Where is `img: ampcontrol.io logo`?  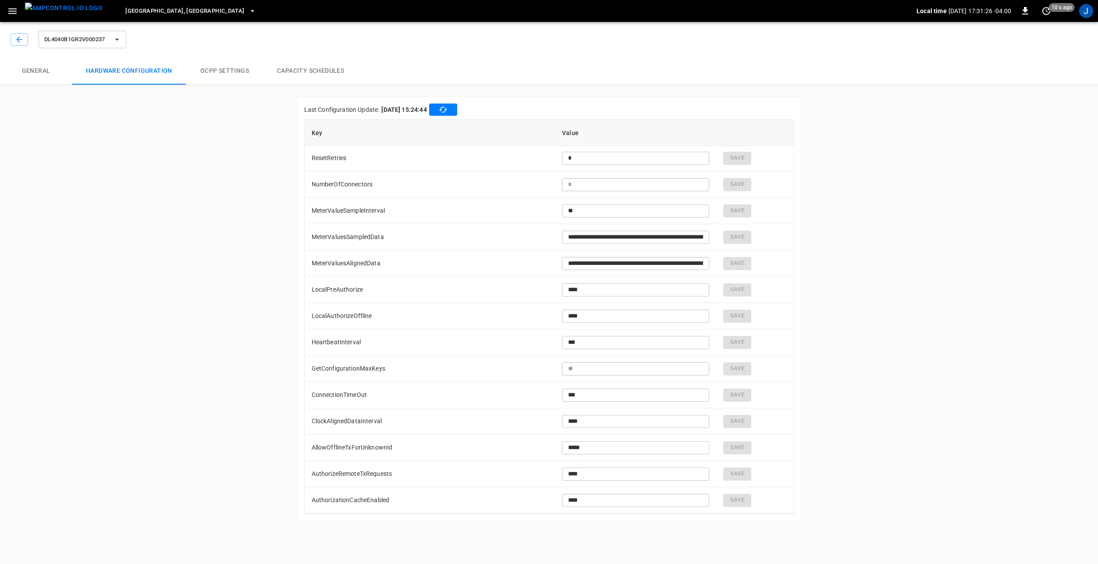 img: ampcontrol.io logo is located at coordinates (64, 8).